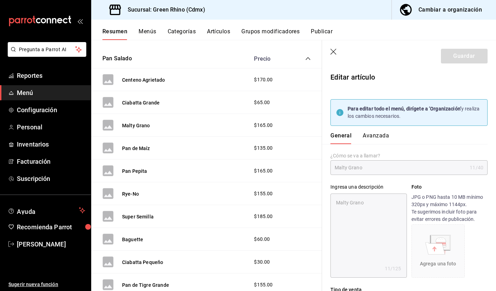  Describe the element at coordinates (218, 34) in the screenshot. I see `button: Artículos` at that location.